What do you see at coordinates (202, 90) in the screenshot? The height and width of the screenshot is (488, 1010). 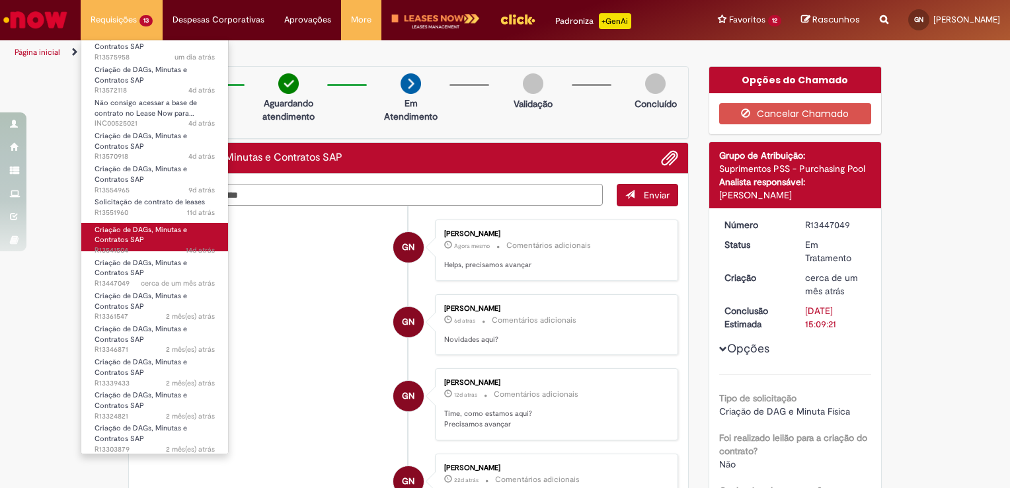 I see `time: 26/09/2025 17:52:52` at bounding box center [202, 90].